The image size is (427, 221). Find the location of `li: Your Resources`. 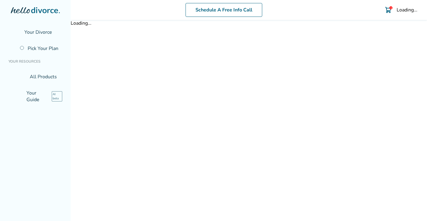

li: Your Resources is located at coordinates (35, 61).